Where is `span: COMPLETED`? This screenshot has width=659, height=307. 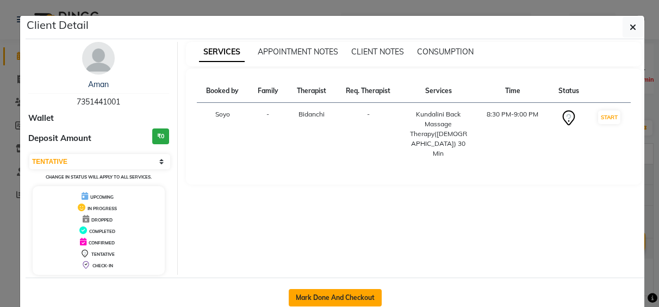
span: COMPLETED is located at coordinates (102, 231).